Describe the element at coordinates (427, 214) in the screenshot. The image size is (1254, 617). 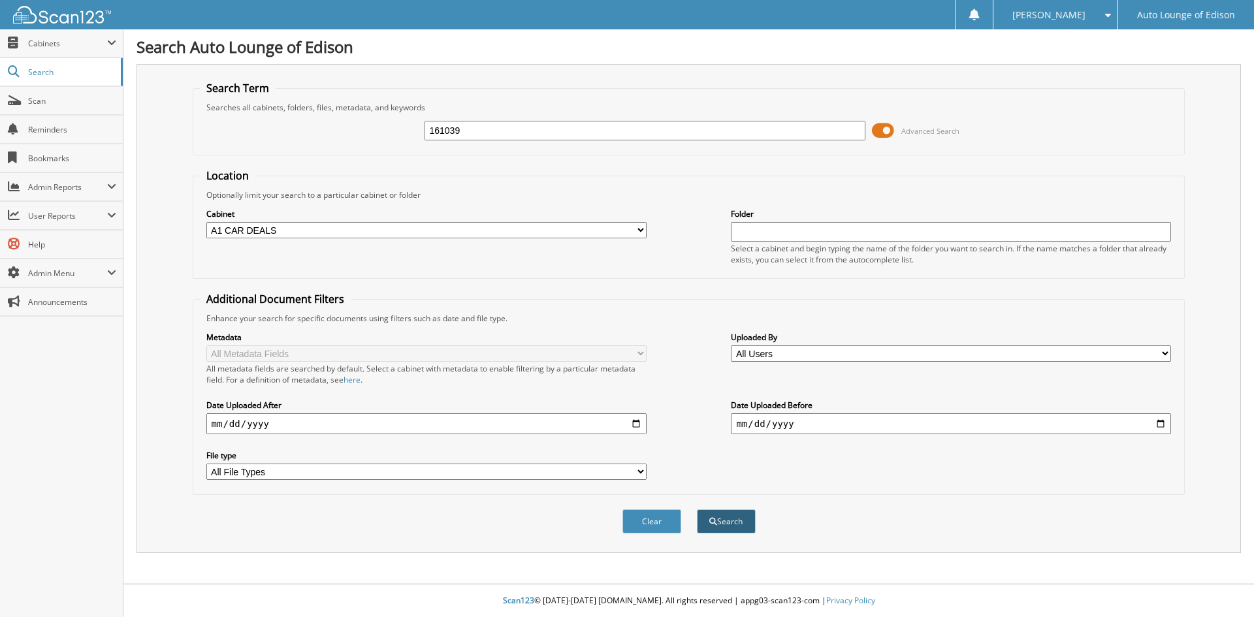
I see `label: Cabinet` at that location.